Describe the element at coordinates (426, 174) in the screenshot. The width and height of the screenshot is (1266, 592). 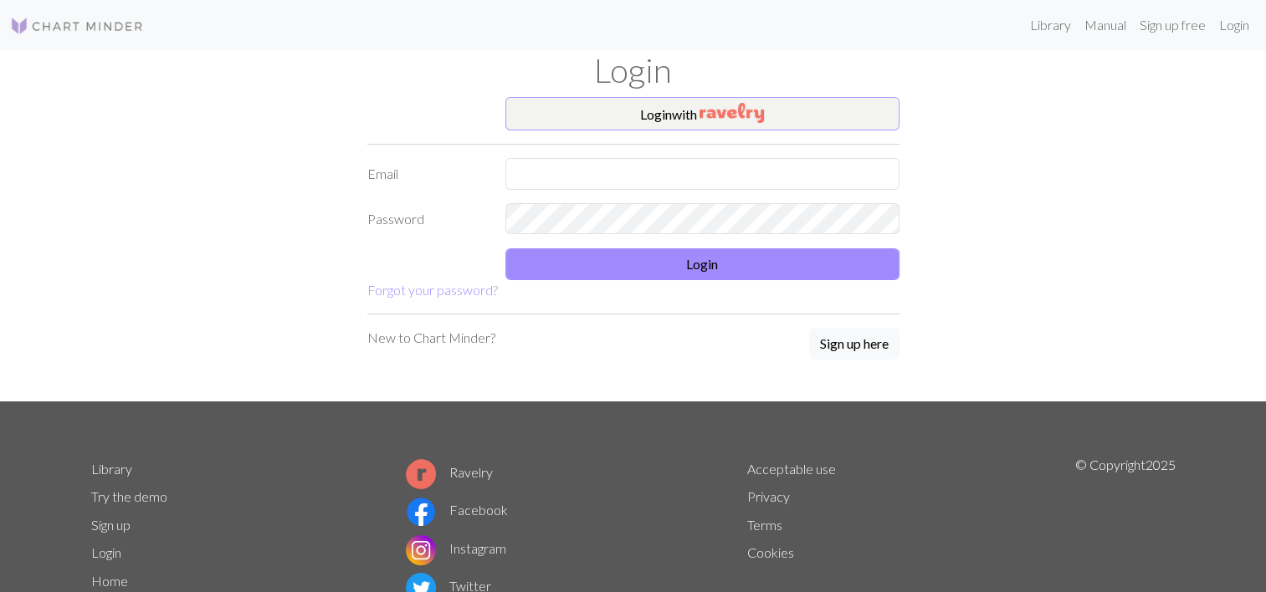
I see `label: Email` at that location.